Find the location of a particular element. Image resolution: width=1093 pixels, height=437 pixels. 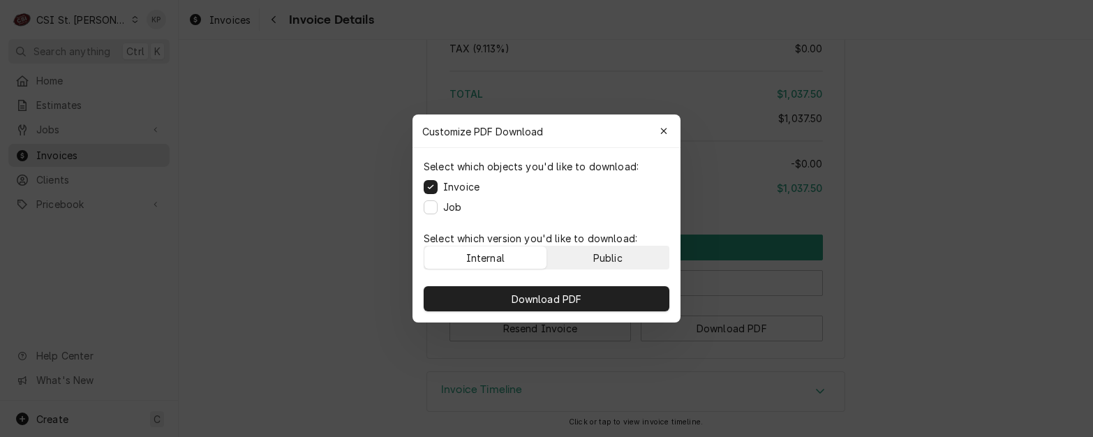

p: Select which objects you'd like to download: is located at coordinates (531, 166).